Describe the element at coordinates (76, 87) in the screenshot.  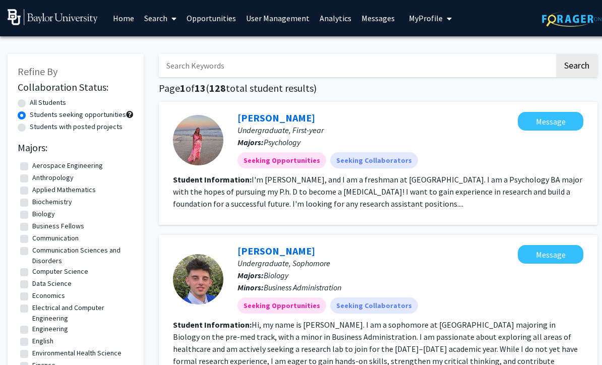
I see `h2: Collaboration Status:` at that location.